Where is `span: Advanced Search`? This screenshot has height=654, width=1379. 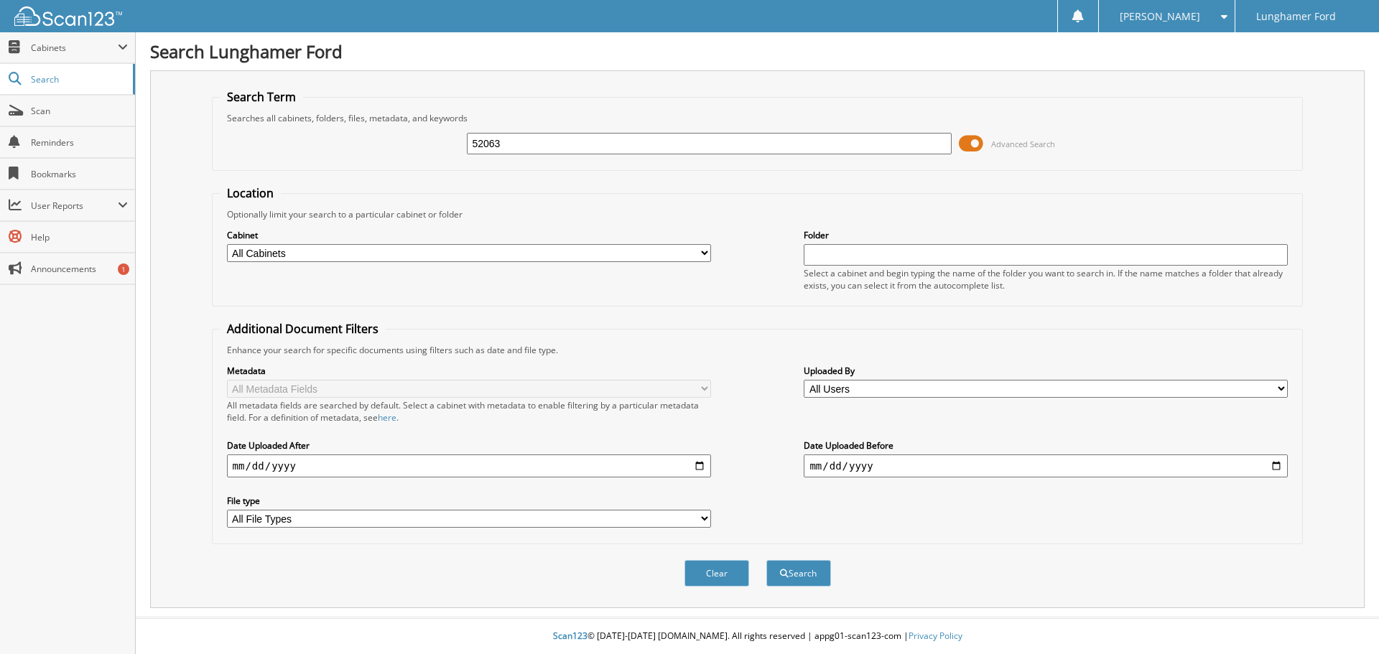 span: Advanced Search is located at coordinates (1023, 144).